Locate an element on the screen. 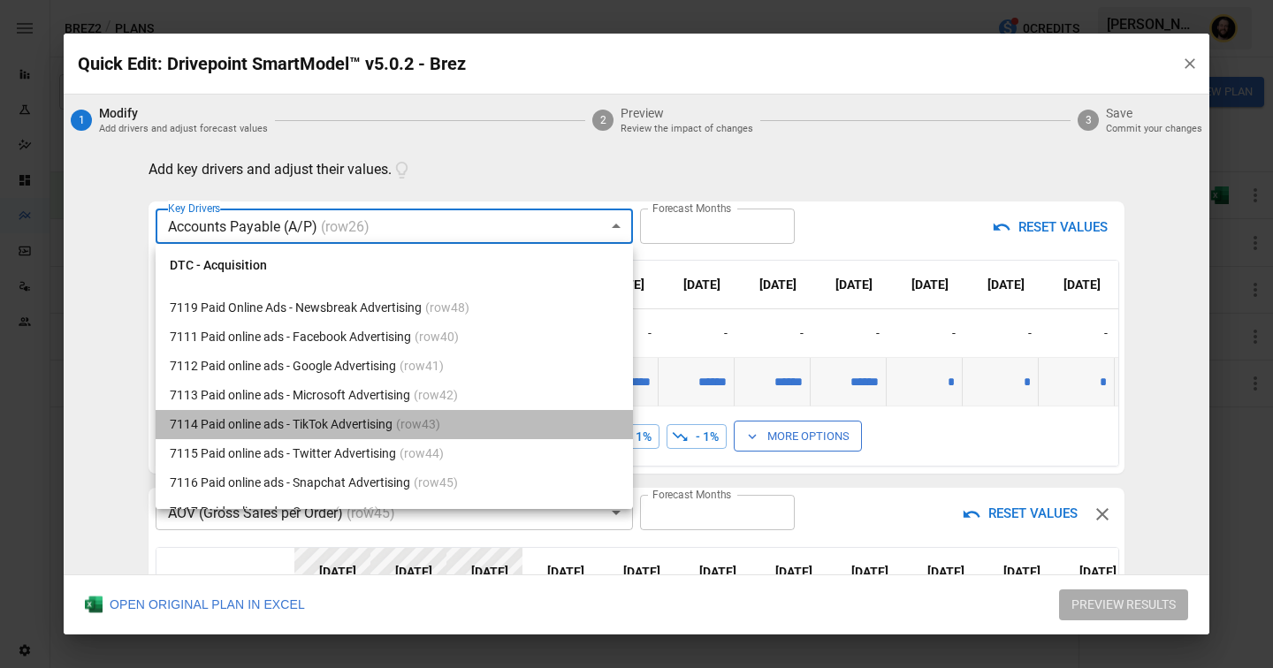 This screenshot has width=1273, height=668. span: (row 43 ) is located at coordinates (418, 424).